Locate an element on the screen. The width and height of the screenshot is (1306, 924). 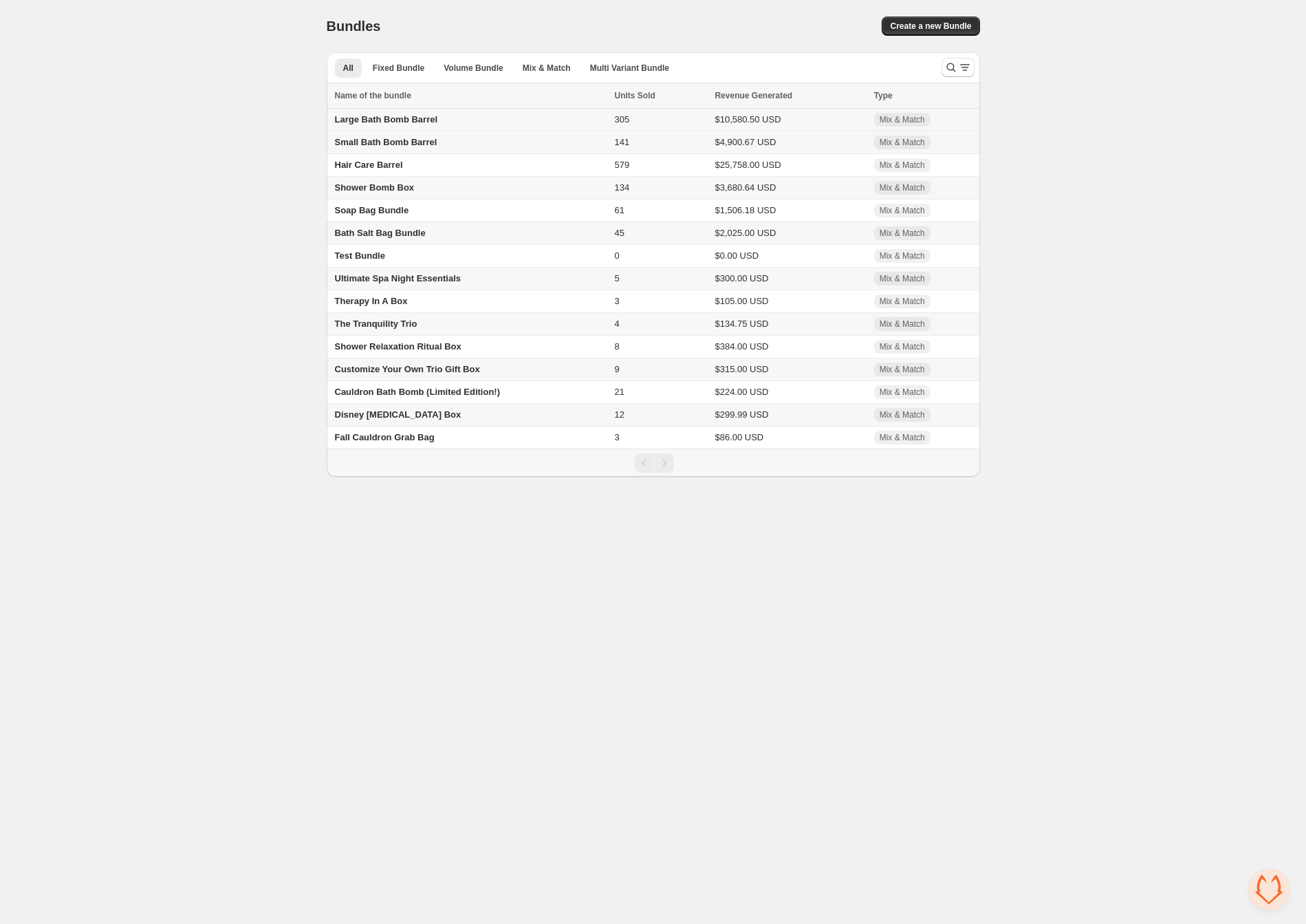
button: Revenue Generated is located at coordinates (760, 96).